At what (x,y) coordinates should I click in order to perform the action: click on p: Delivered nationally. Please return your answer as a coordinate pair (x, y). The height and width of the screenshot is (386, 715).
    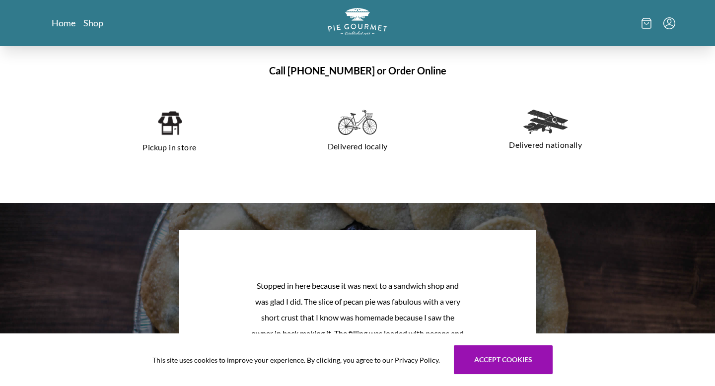
    Looking at the image, I should click on (545, 145).